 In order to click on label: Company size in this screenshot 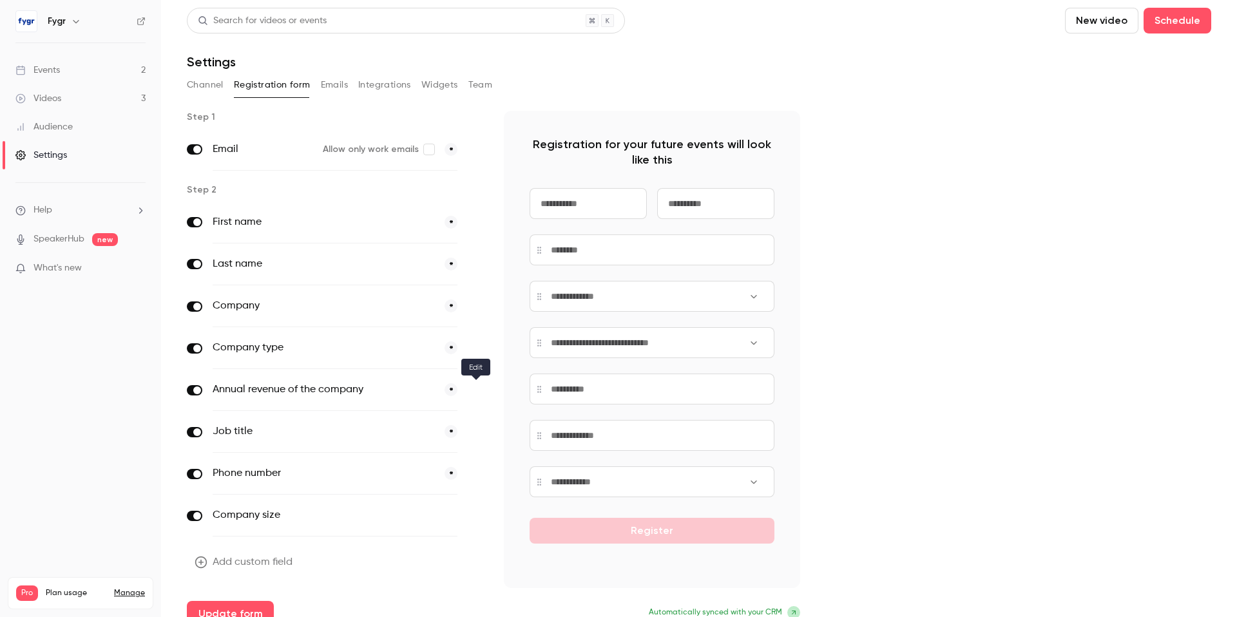, I will do `click(308, 515)`.